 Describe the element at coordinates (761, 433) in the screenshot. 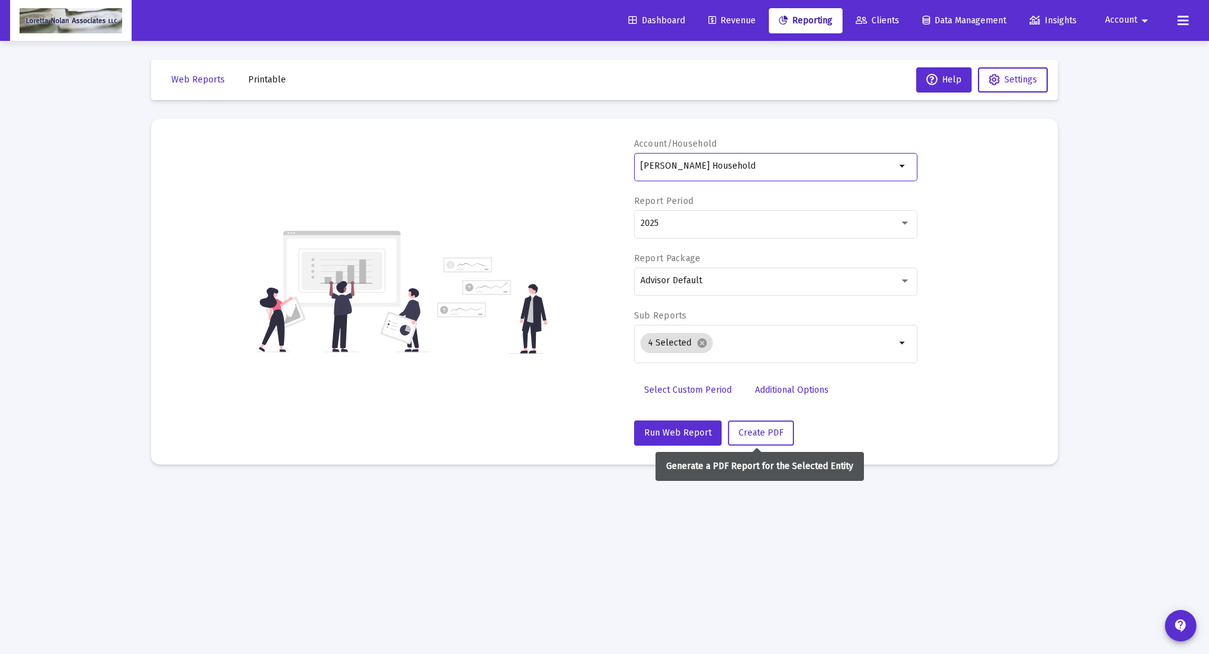

I see `button: Create PDF` at that location.